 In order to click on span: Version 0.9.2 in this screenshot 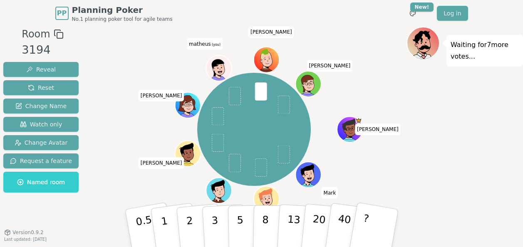, I will do `click(28, 232)`.